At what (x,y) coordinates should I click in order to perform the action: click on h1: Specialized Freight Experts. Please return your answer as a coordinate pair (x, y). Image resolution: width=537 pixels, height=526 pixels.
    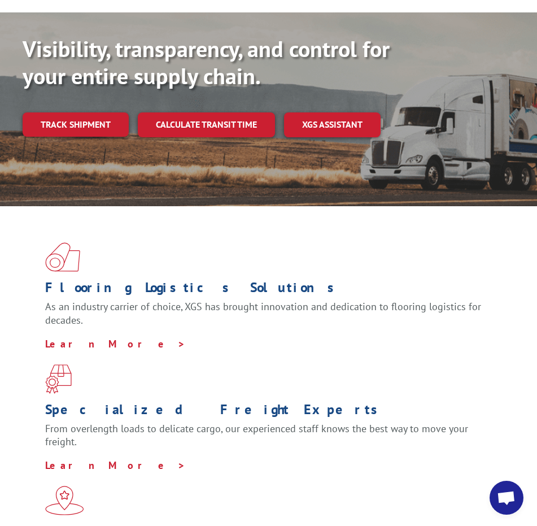
    Looking at the image, I should click on (264, 412).